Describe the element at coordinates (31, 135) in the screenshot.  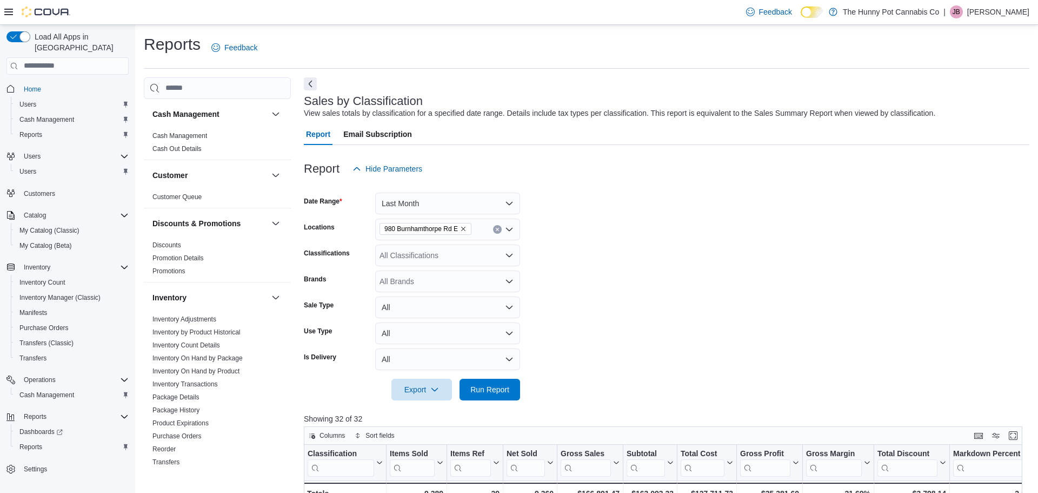
I see `a: Reports` at that location.